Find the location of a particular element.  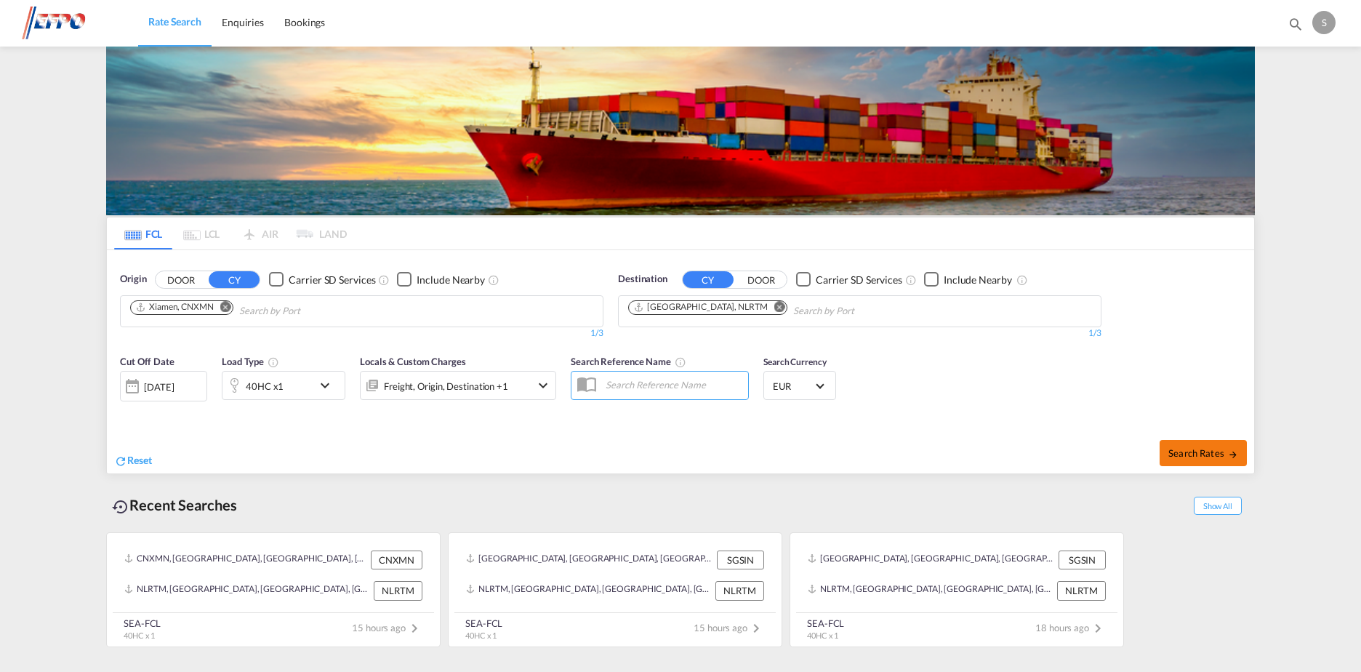

div: Freight Origin Destination Factory Stuffingicon-chevron-down is located at coordinates (458, 385).